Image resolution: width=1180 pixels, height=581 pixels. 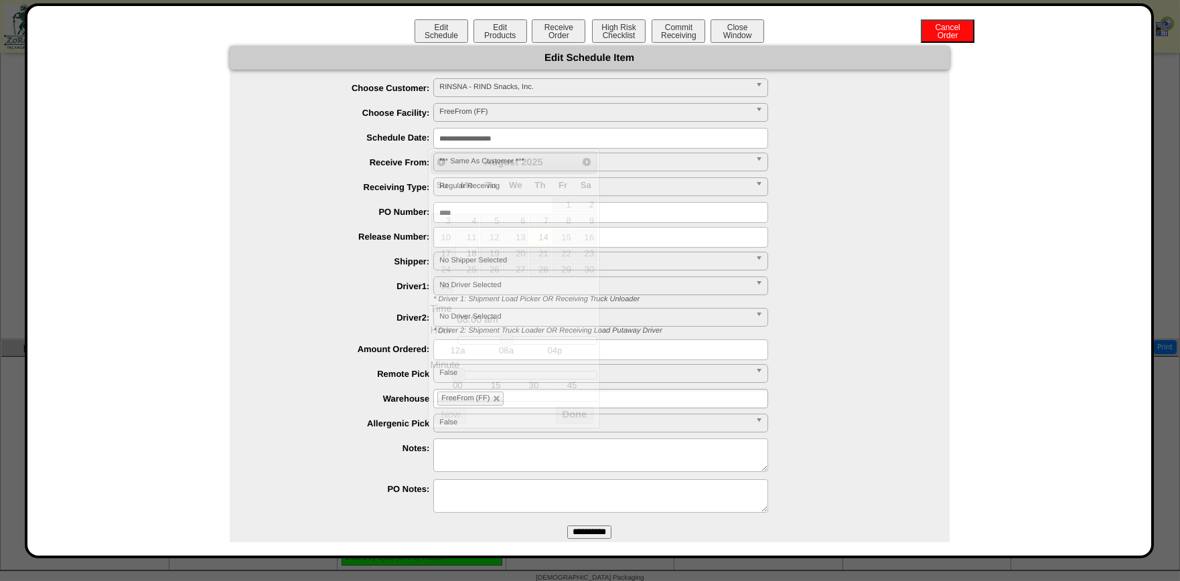 I want to click on button: High RiskChecklist, so click(x=619, y=31).